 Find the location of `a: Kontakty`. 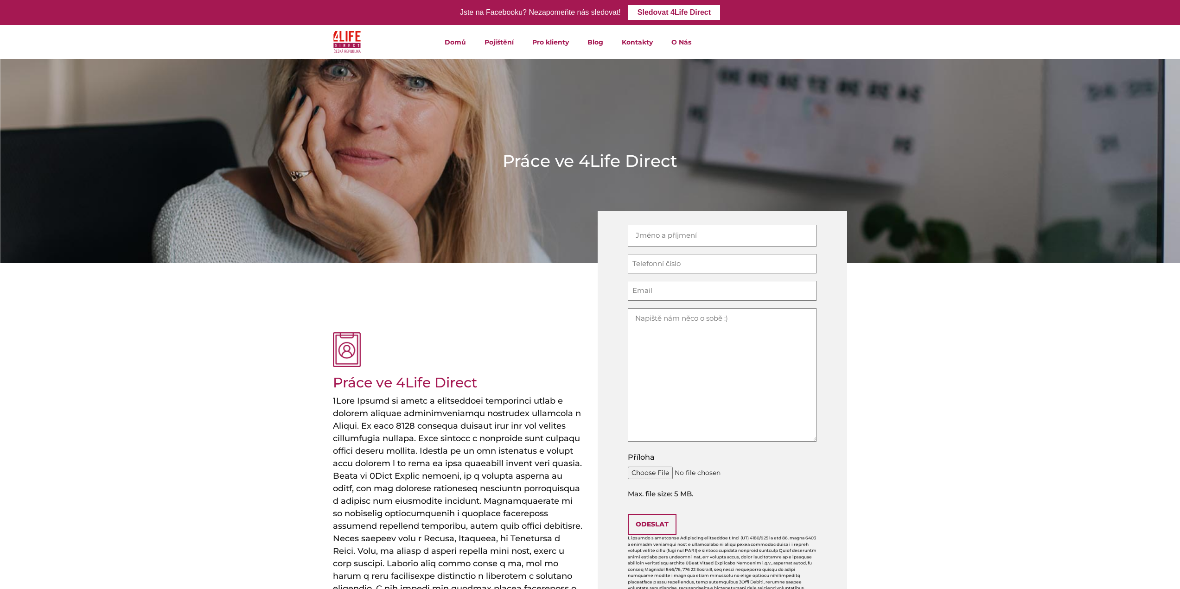

a: Kontakty is located at coordinates (637, 42).